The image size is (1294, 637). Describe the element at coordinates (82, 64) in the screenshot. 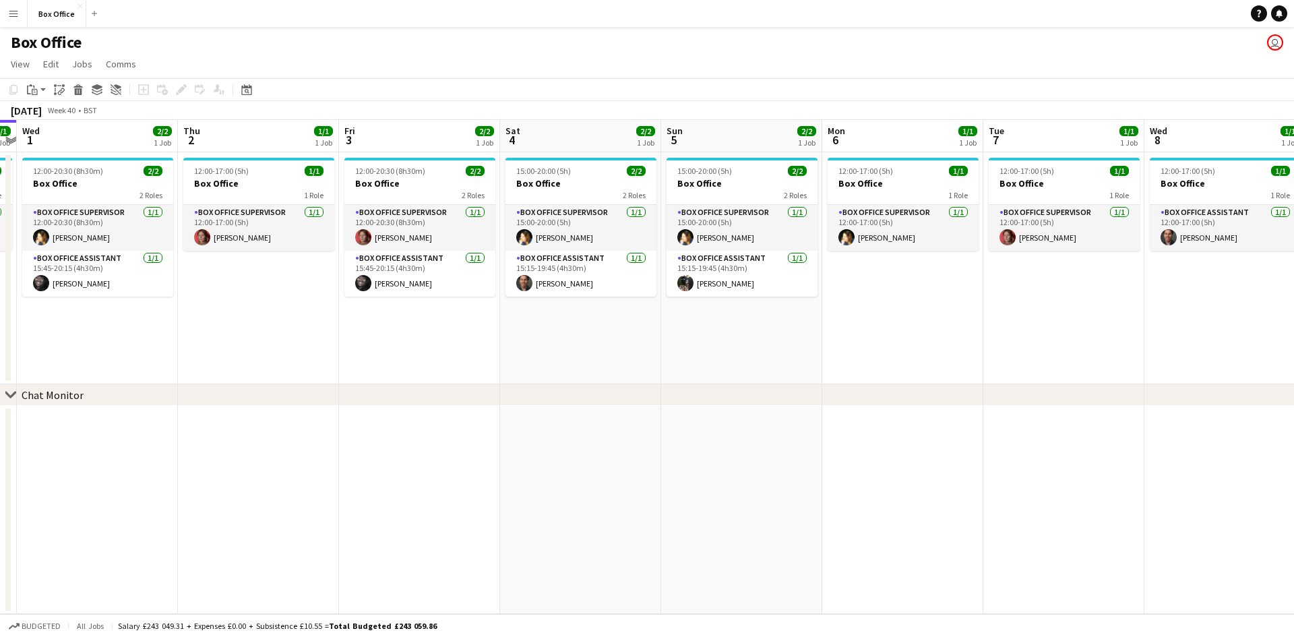

I see `a: Jobs` at that location.